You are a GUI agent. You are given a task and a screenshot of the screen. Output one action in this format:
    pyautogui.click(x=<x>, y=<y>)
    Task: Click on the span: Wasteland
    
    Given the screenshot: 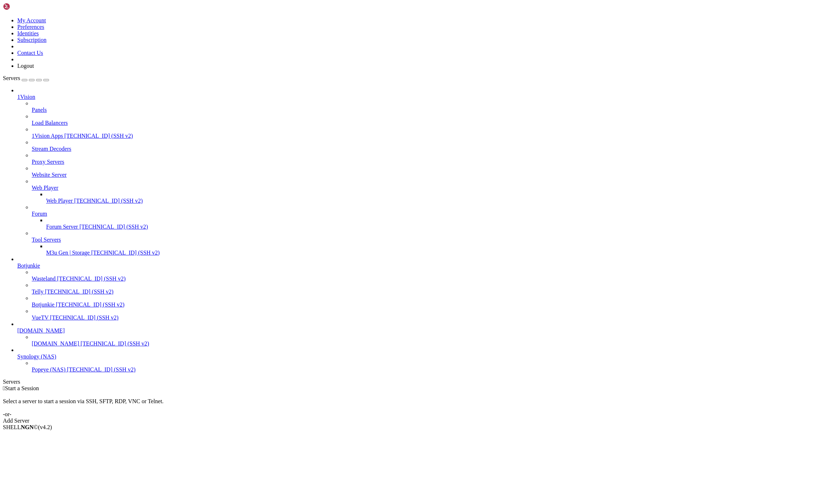 What is the action you would take?
    pyautogui.click(x=44, y=278)
    